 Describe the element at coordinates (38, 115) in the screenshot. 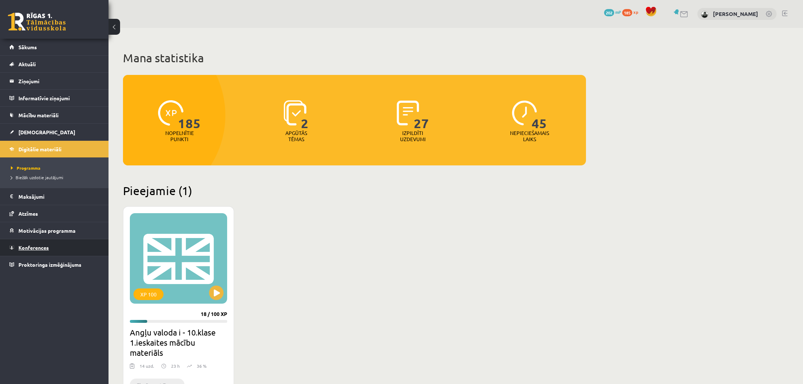

I see `span: Mācību materiāli` at that location.